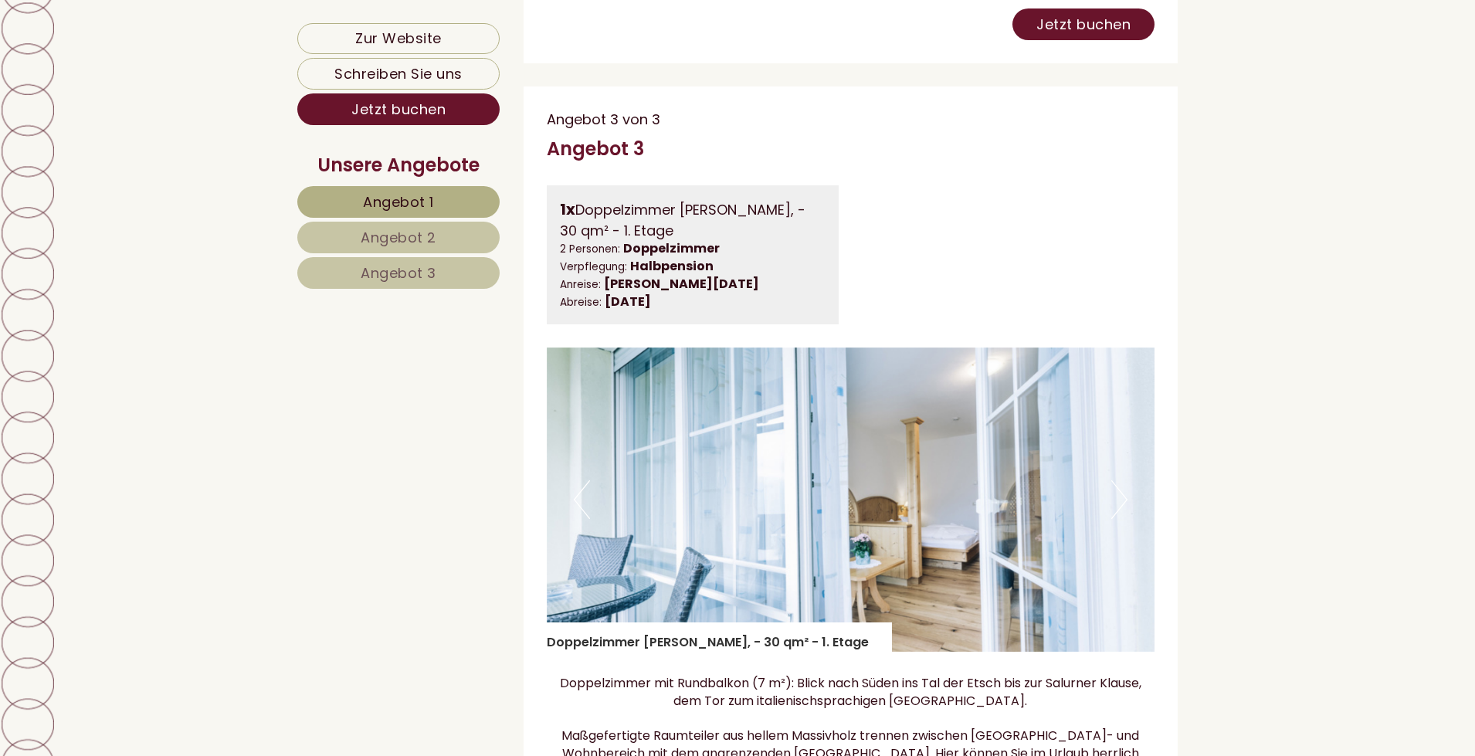 This screenshot has height=756, width=1475. Describe the element at coordinates (304, 24) in the screenshot. I see `div: Dienstag` at that location.